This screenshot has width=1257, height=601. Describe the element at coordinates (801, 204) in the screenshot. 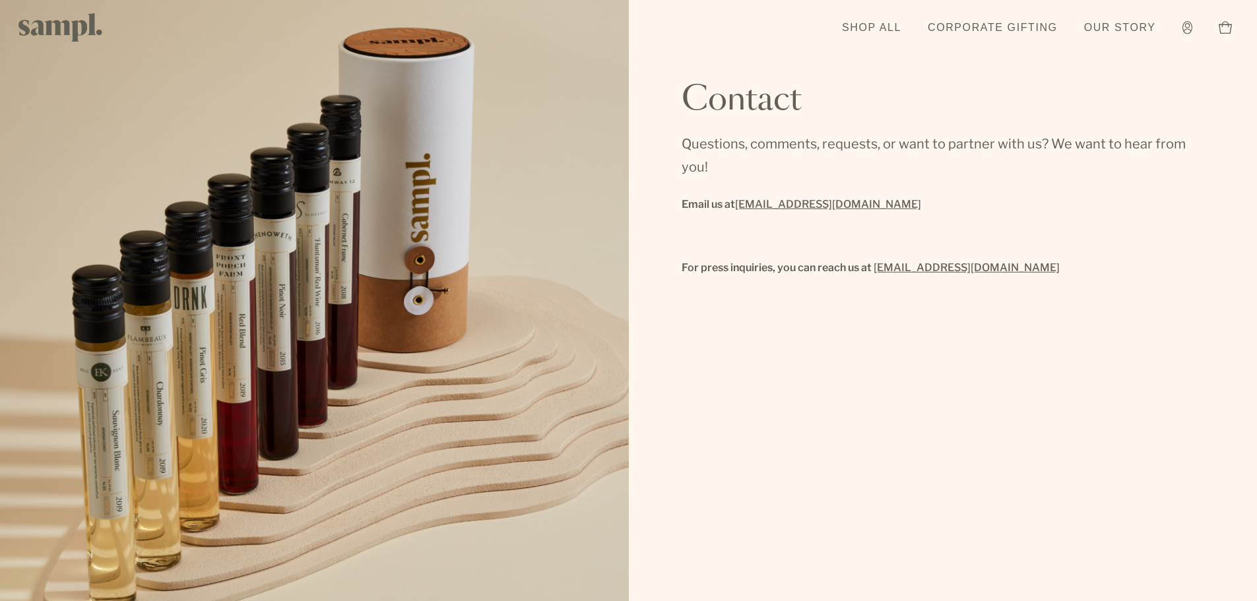

I see `strong: Email us at` at that location.